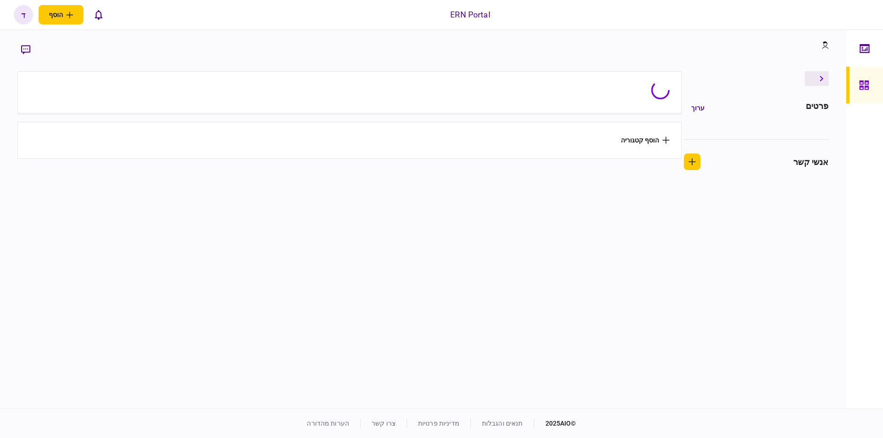  Describe the element at coordinates (470, 15) in the screenshot. I see `div: ERN Portal` at that location.